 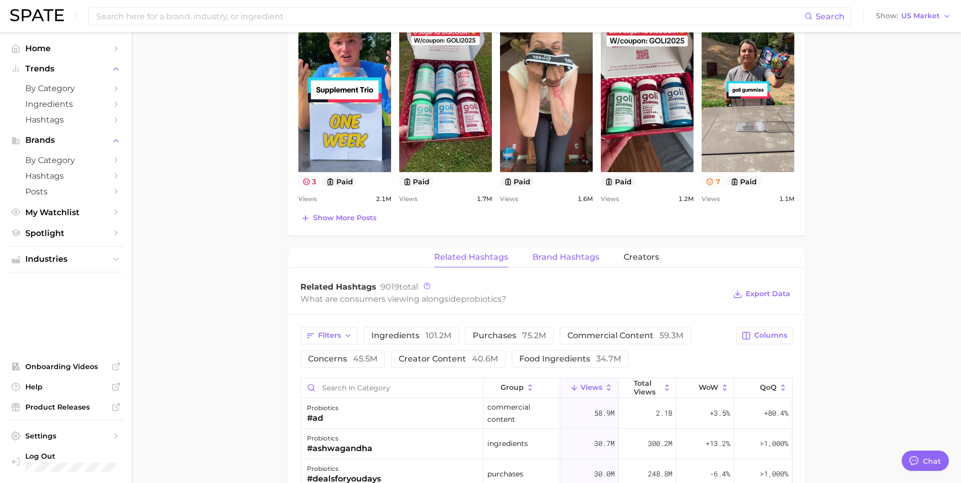 I want to click on button: Total Views, so click(x=647, y=388).